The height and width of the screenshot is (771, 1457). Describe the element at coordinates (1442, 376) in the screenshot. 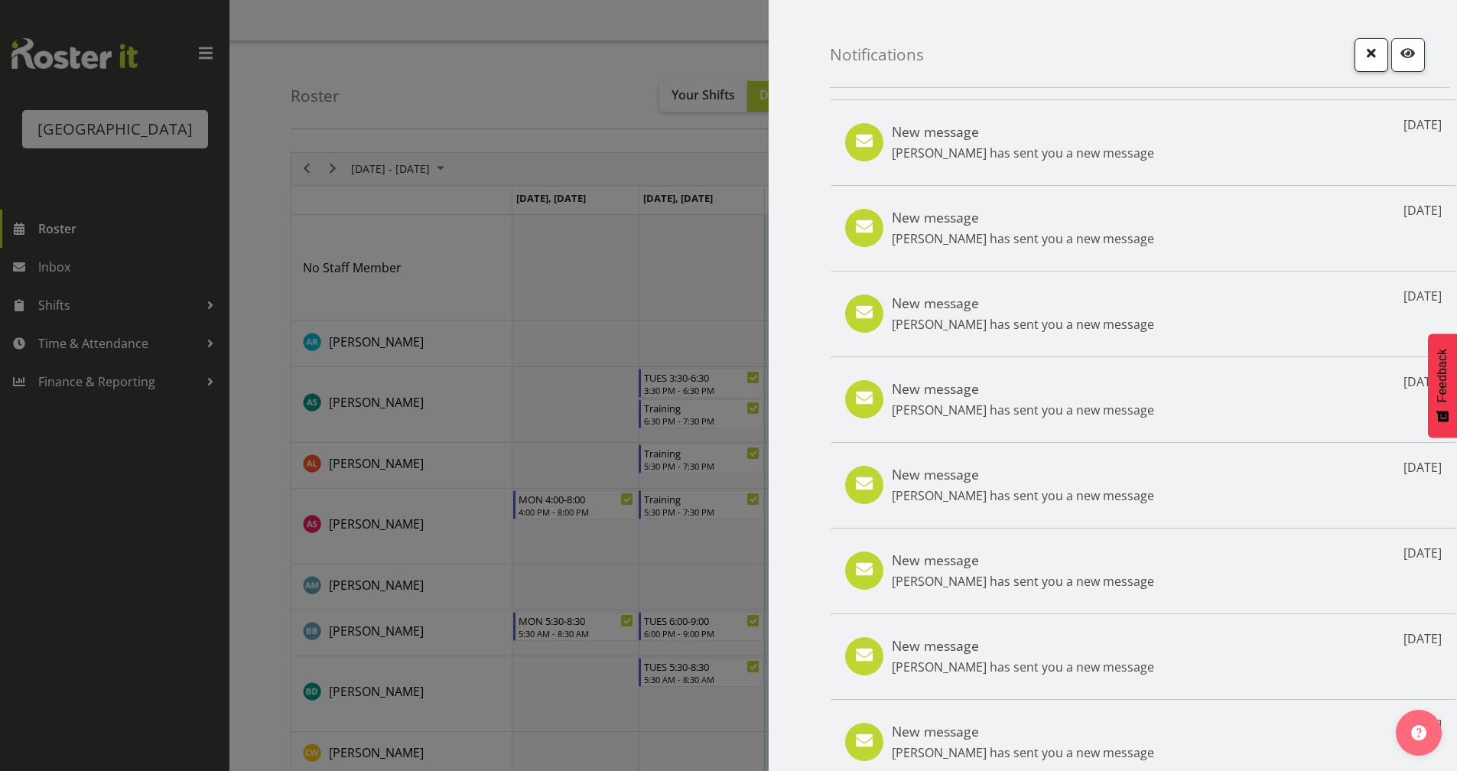

I see `span: Feedback` at that location.